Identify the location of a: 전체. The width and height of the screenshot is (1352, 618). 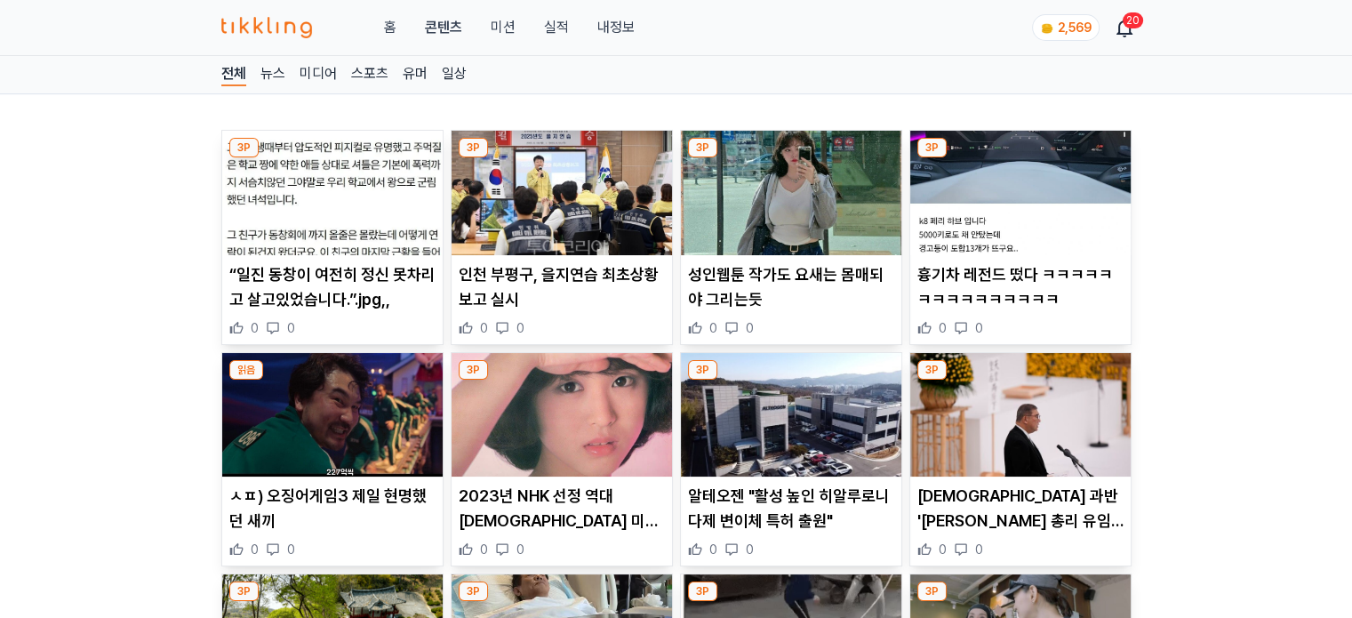
(234, 75).